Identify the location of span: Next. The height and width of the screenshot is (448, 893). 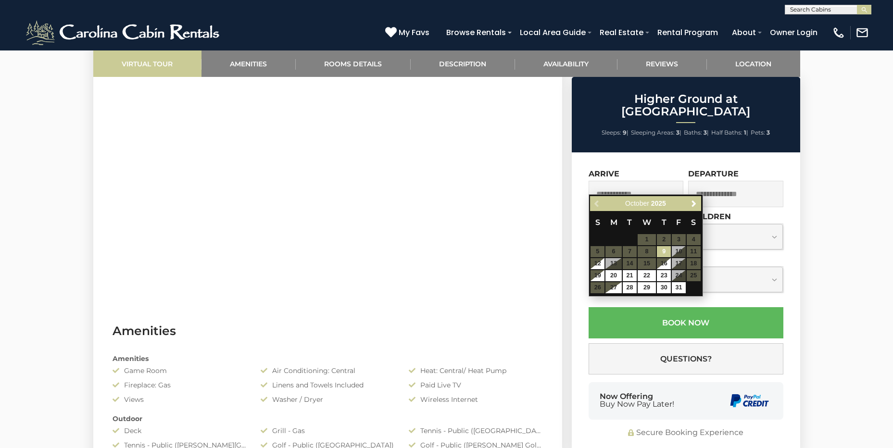
(694, 204).